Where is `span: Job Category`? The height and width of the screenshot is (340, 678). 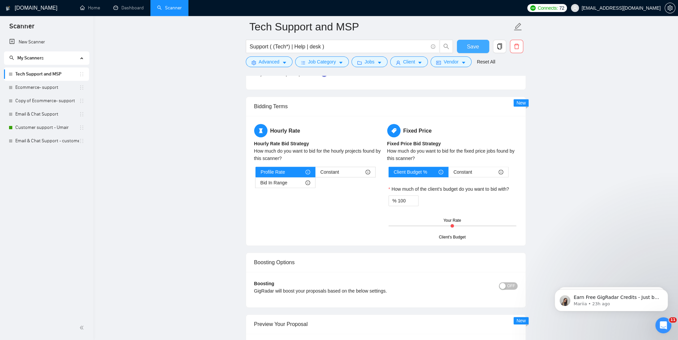 span: Job Category is located at coordinates (322, 62).